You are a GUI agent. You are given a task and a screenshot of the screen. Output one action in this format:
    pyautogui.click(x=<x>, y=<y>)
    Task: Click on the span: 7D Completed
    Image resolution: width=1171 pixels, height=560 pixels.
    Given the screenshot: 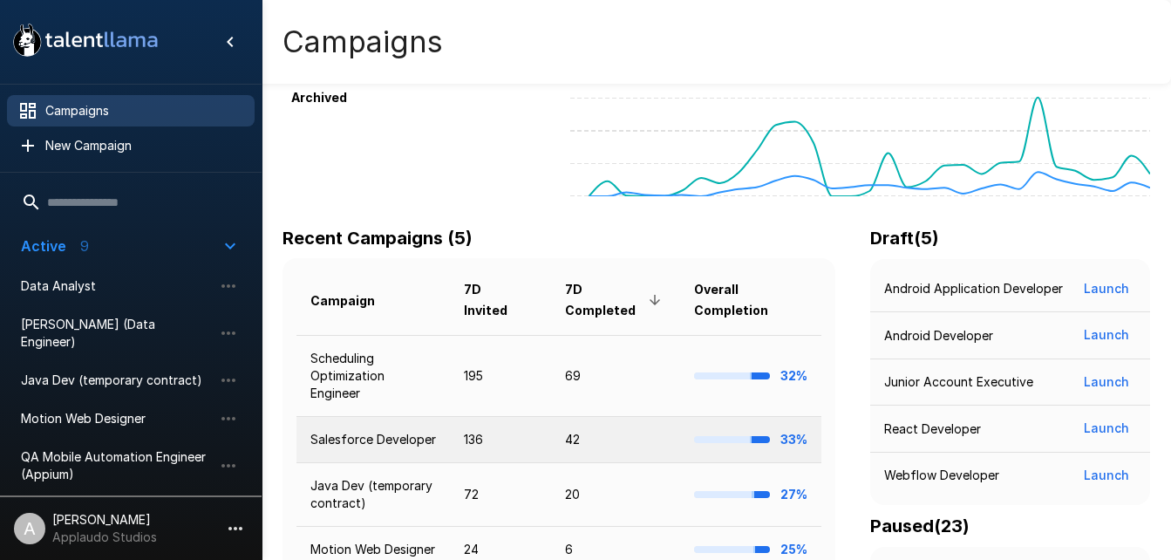 What is the action you would take?
    pyautogui.click(x=615, y=300)
    